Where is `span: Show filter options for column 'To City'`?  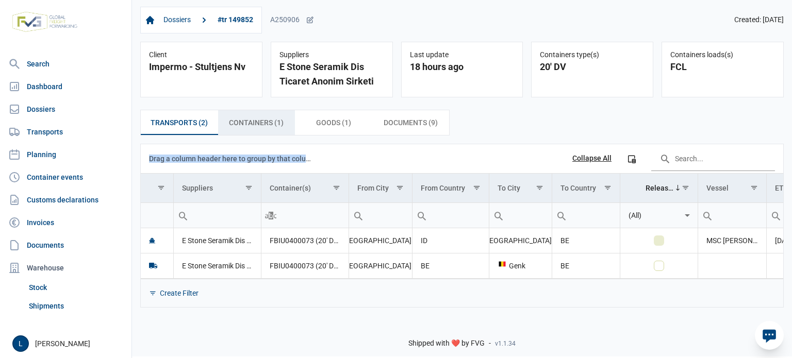 span: Show filter options for column 'To City' is located at coordinates (539, 188).